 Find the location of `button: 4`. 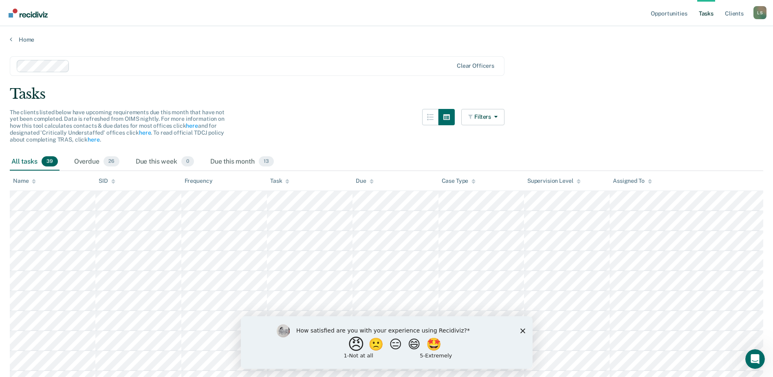

button: 4 is located at coordinates (174, 28).